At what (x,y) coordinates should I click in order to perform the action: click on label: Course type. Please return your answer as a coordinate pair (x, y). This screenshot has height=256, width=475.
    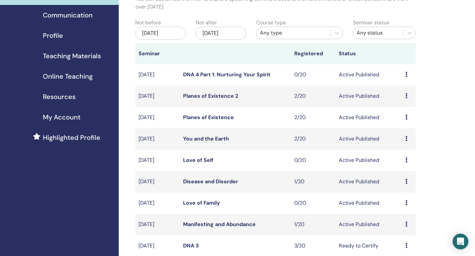
    Looking at the image, I should click on (271, 23).